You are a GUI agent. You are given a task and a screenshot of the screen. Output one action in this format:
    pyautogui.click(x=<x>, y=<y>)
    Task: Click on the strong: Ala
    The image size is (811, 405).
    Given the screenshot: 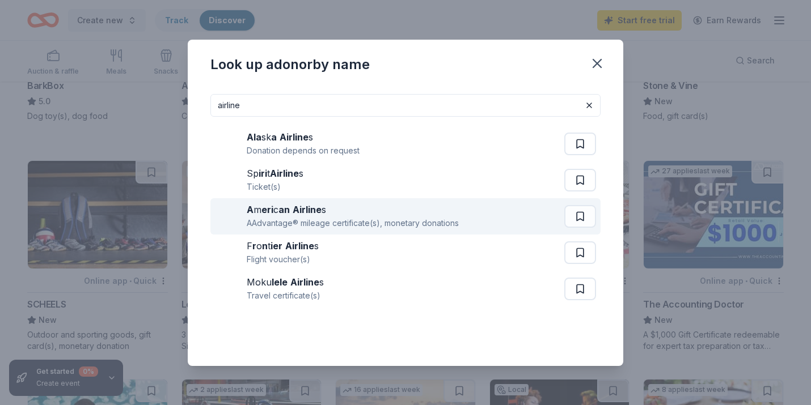 What is the action you would take?
    pyautogui.click(x=254, y=137)
    